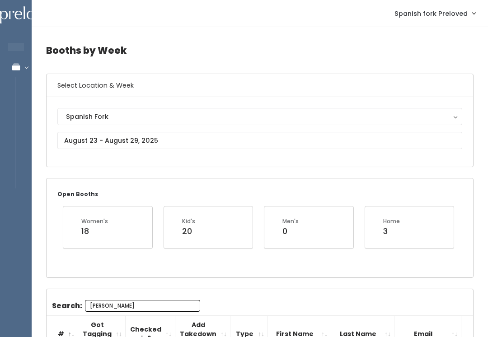 This screenshot has height=337, width=488. What do you see at coordinates (142, 306) in the screenshot?
I see `input: Search:` at bounding box center [142, 306].